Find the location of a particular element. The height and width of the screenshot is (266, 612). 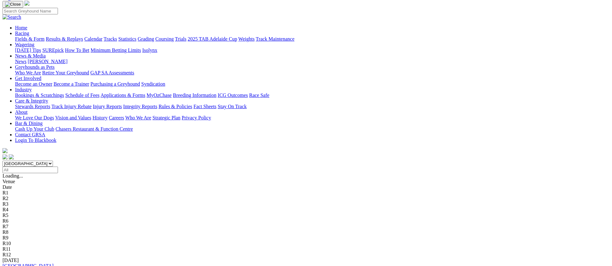

div: Racing is located at coordinates (312, 39).